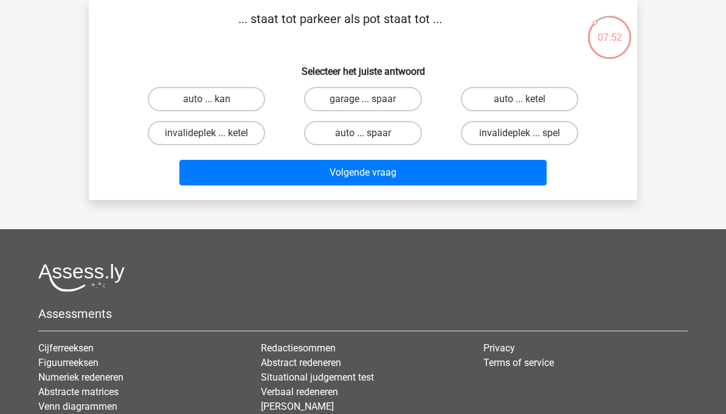 The height and width of the screenshot is (414, 726). What do you see at coordinates (340, 28) in the screenshot?
I see `p: ... staat tot parkeer als pot staat tot ...` at bounding box center [340, 28].